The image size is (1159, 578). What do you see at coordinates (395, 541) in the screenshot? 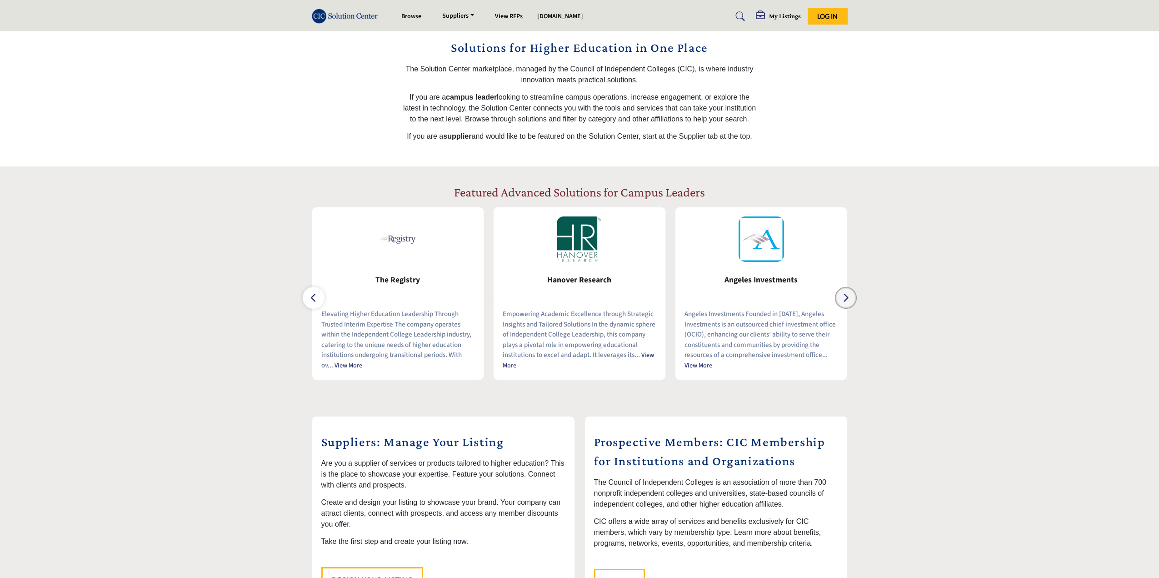
I see `span: Take the first step and create your listing now.` at bounding box center [395, 541].